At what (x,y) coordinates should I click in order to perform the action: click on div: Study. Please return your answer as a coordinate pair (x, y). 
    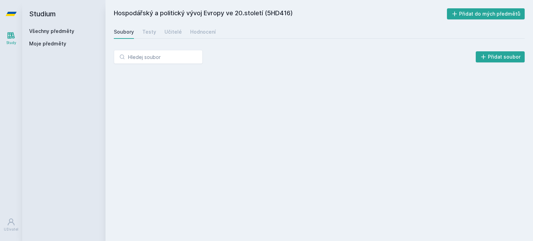
    Looking at the image, I should click on (11, 43).